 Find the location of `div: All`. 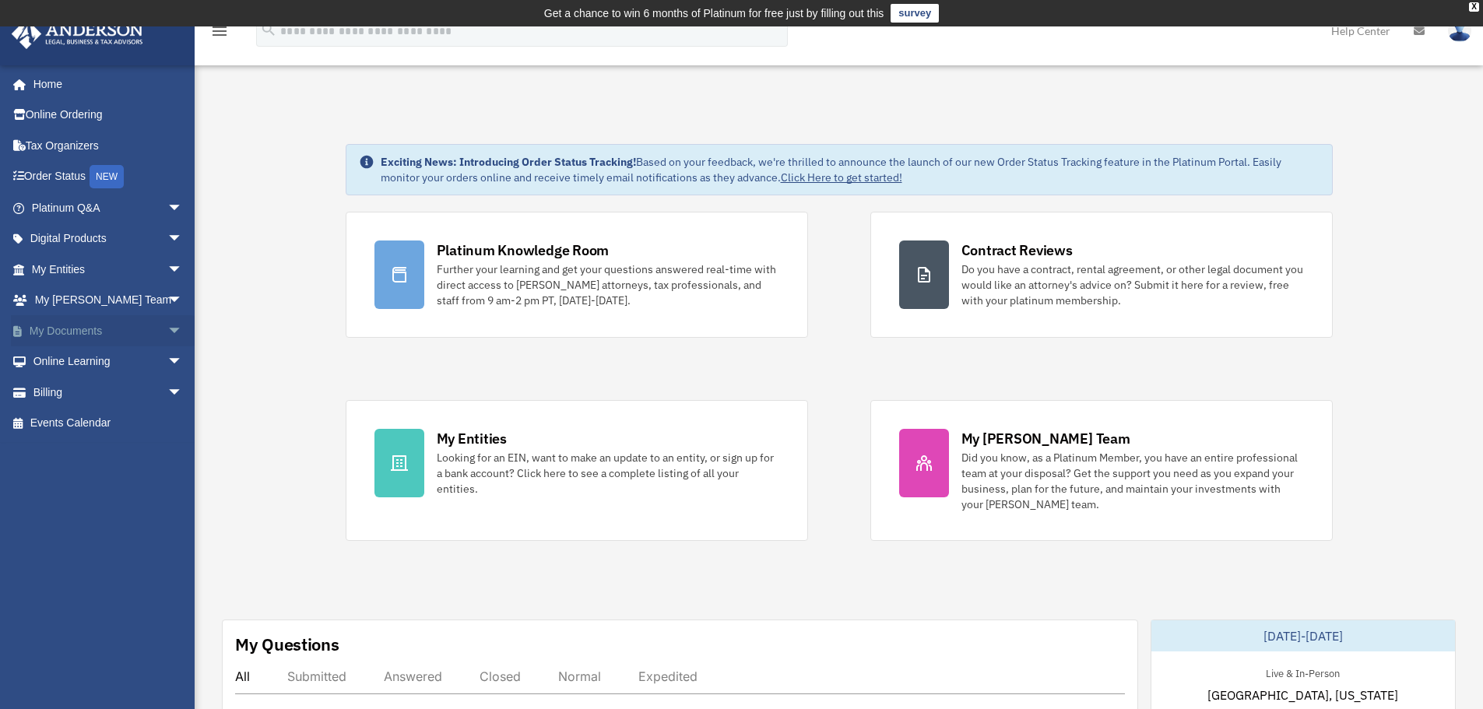

div: All is located at coordinates (242, 677).